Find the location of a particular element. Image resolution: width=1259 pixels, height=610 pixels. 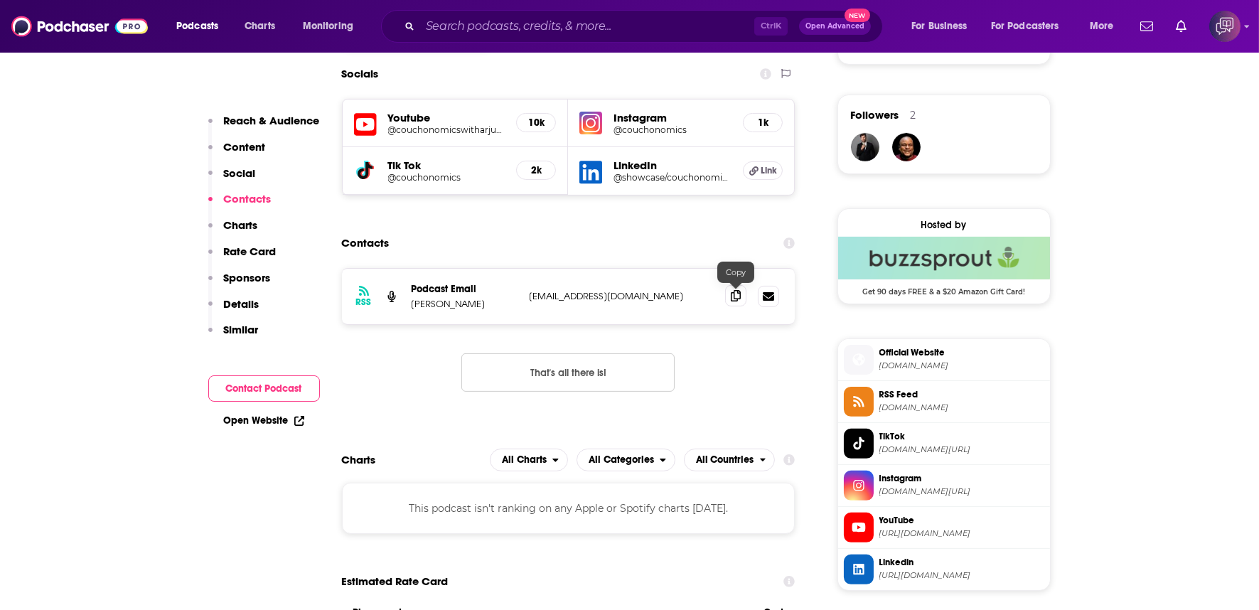

p: Social is located at coordinates (240, 173).